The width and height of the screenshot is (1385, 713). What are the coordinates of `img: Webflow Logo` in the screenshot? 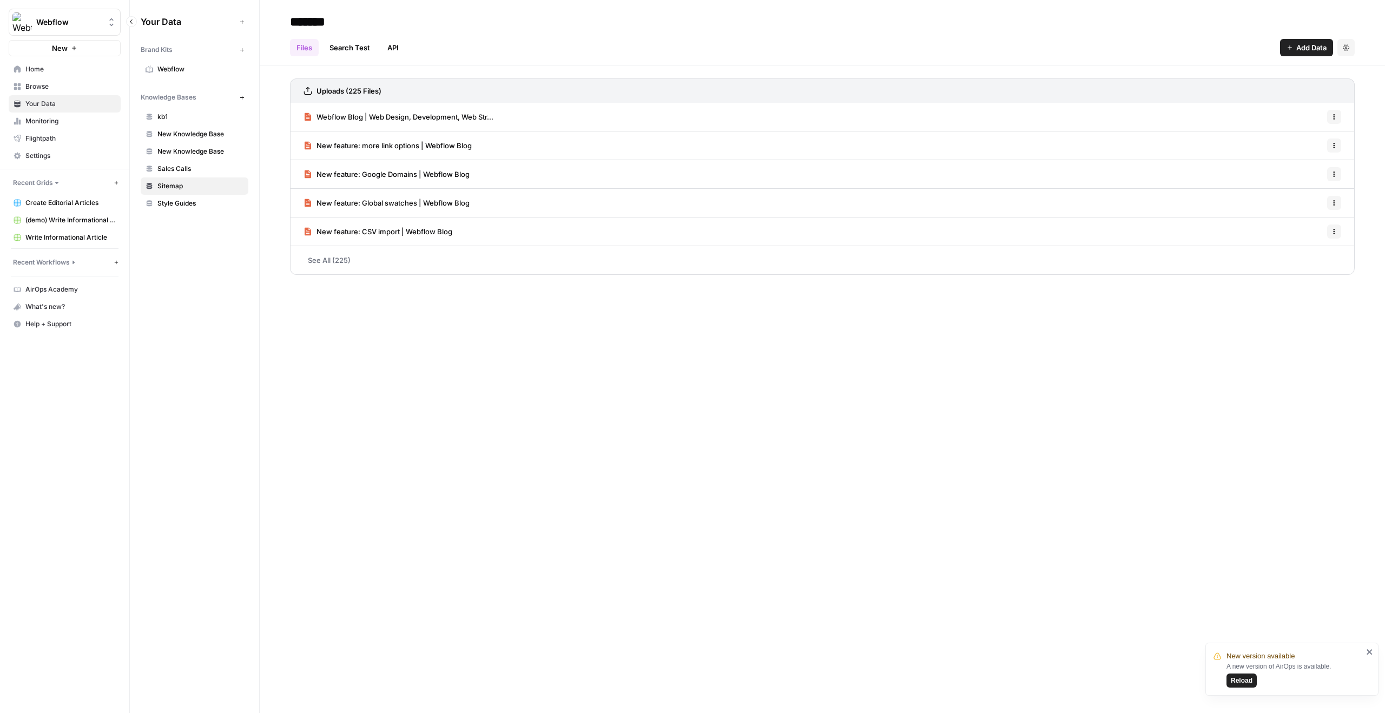 It's located at (22, 22).